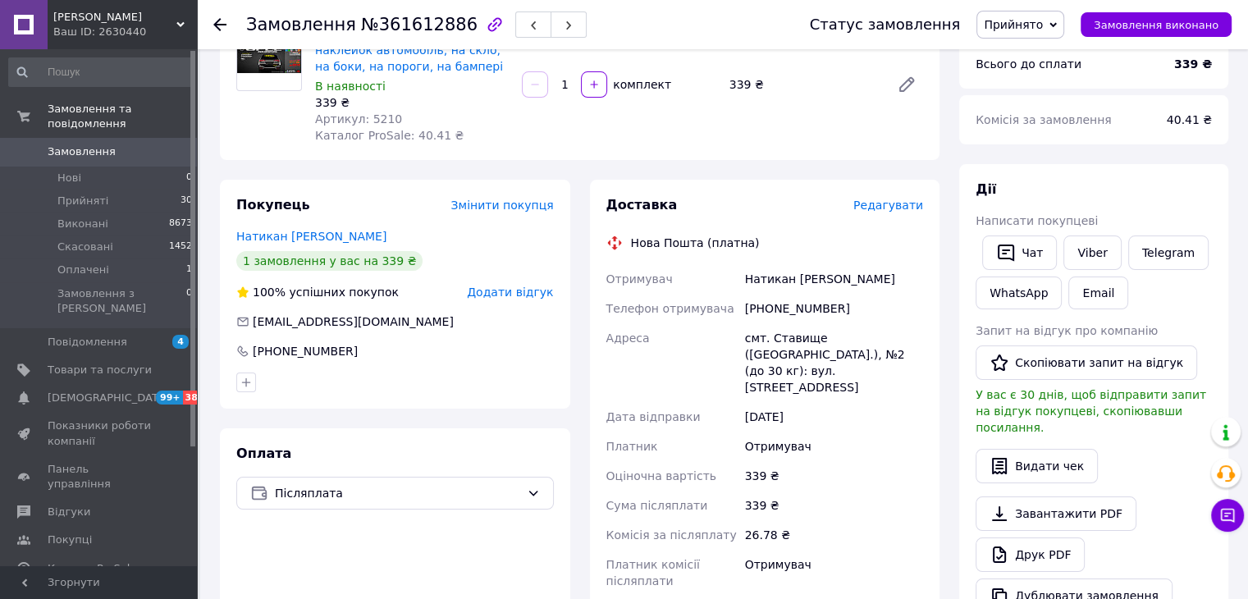  Describe the element at coordinates (186, 201) in the screenshot. I see `span: 30` at that location.